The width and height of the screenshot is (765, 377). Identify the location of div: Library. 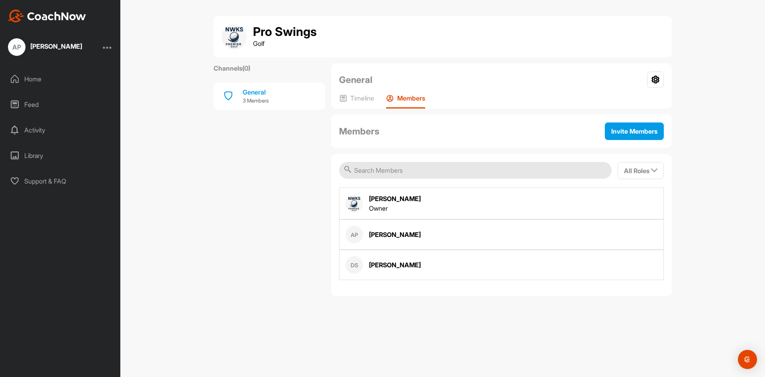
(61, 155).